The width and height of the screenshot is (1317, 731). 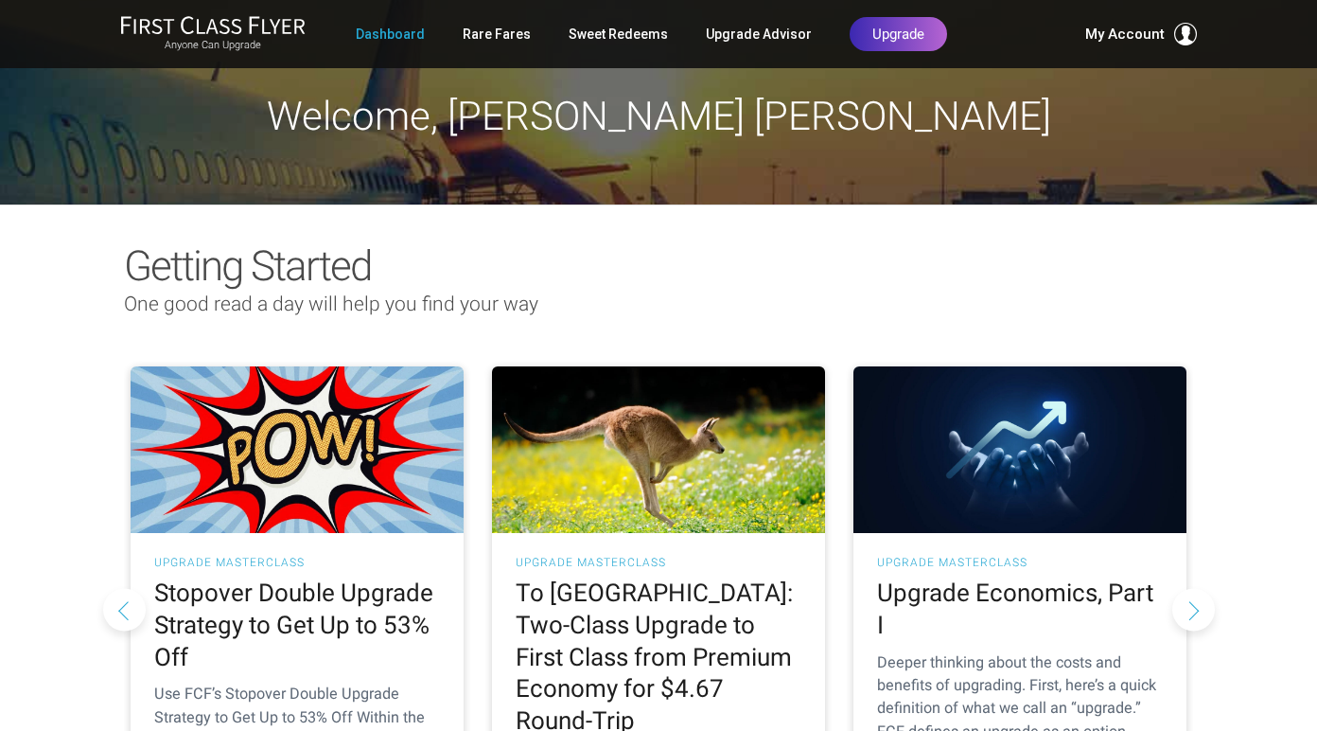 I want to click on span: Getting Started, so click(x=247, y=266).